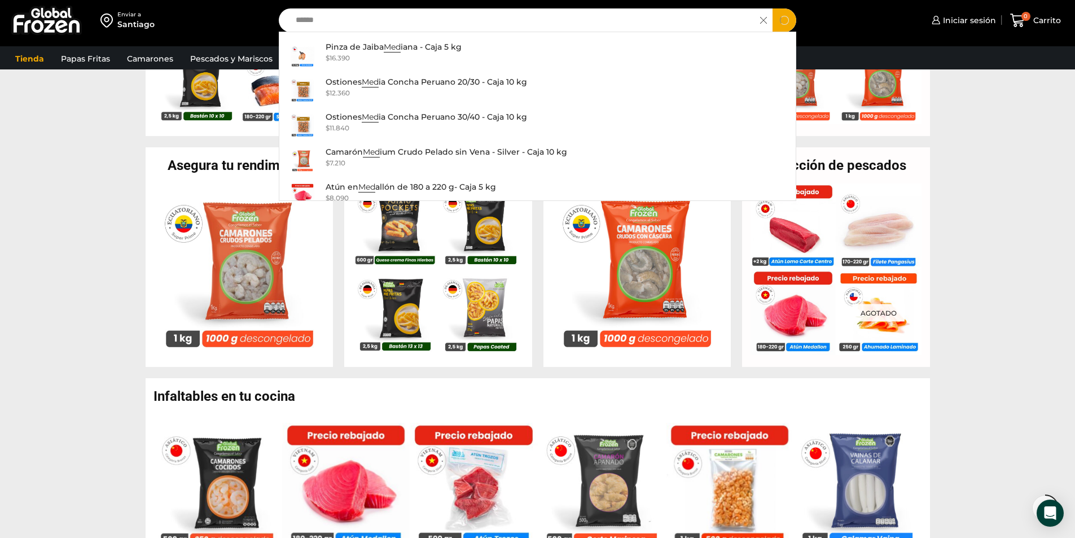 The width and height of the screenshot is (1075, 538). I want to click on p: Agotado, so click(879, 312).